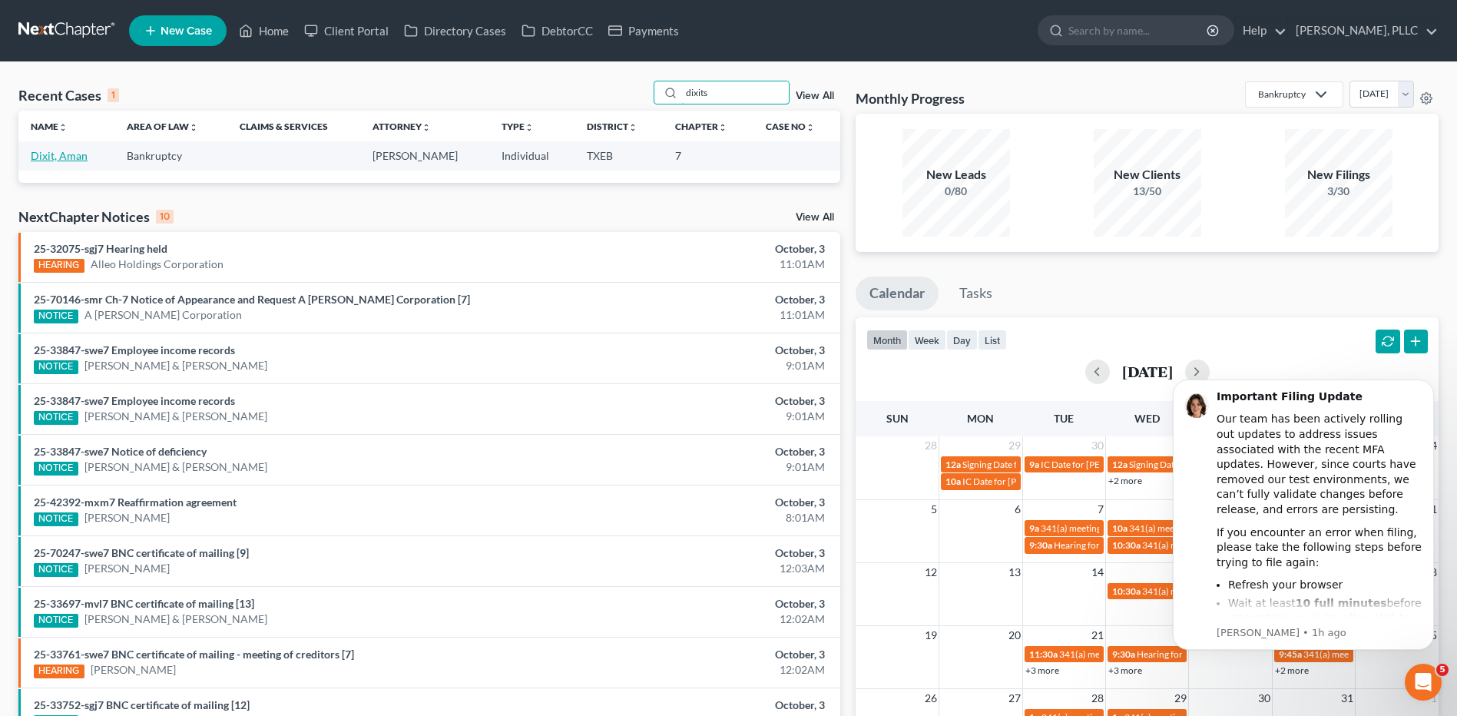 The width and height of the screenshot is (1457, 716). I want to click on a: Client Portal, so click(346, 31).